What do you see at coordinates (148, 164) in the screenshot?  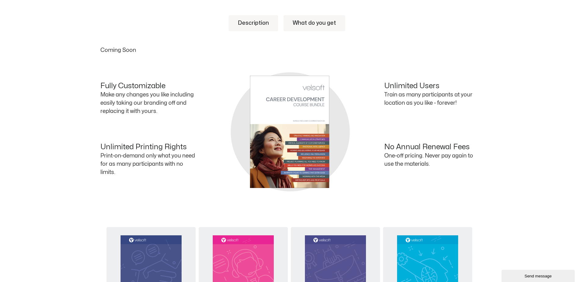 I see `p: Print-on-demand only what you need for as many participants with no limits.` at bounding box center [148, 164].